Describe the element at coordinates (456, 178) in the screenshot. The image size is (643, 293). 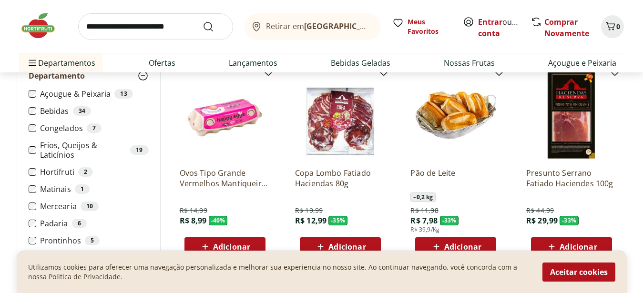
I see `p: Pão de Leite` at that location.